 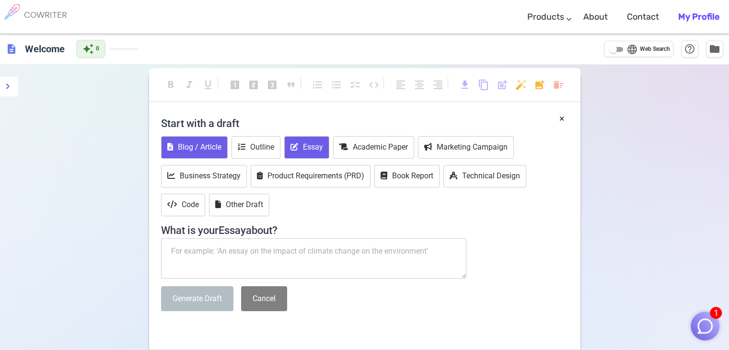 What do you see at coordinates (365, 228) in the screenshot?
I see `h4: What is your Essay about?` at bounding box center [365, 228].